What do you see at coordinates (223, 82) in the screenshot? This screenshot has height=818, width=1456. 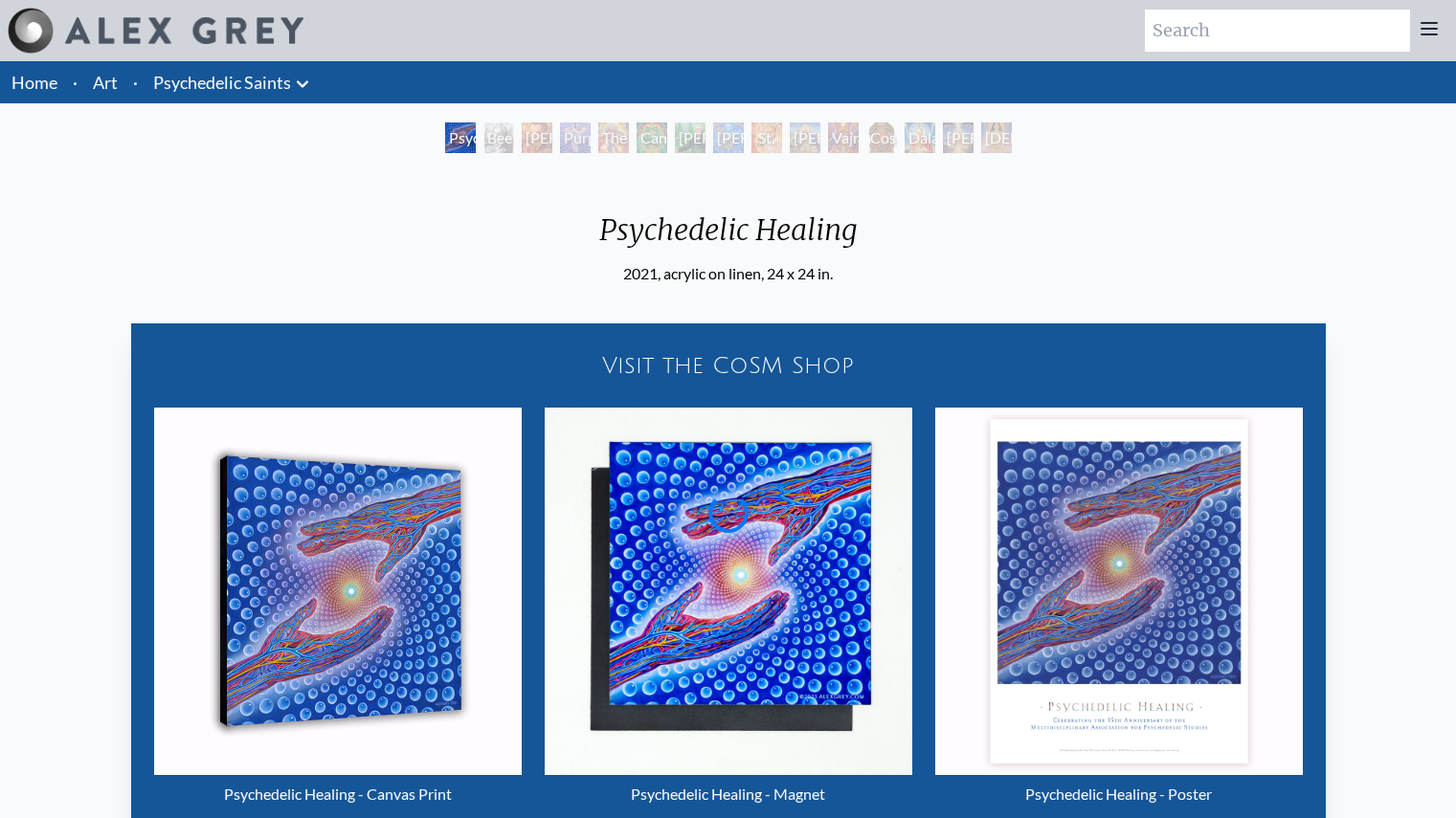 I see `a: Psychedelic Saints` at bounding box center [223, 82].